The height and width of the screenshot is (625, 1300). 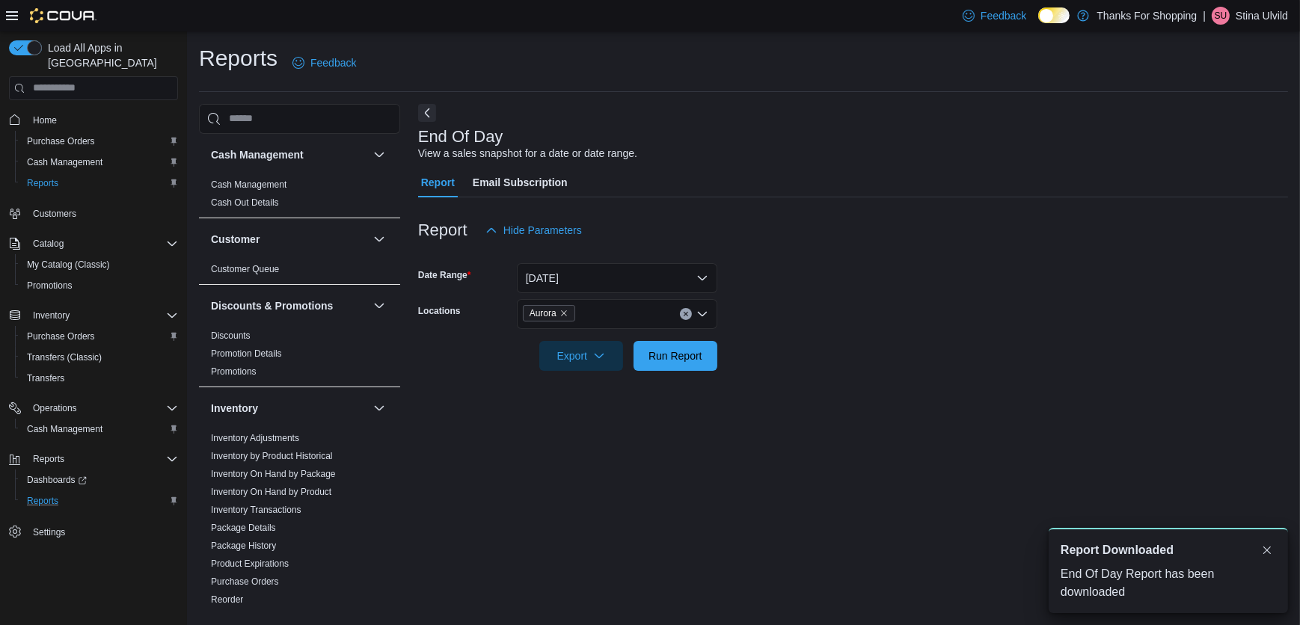 I want to click on button: My Catalog (Classic), so click(x=100, y=265).